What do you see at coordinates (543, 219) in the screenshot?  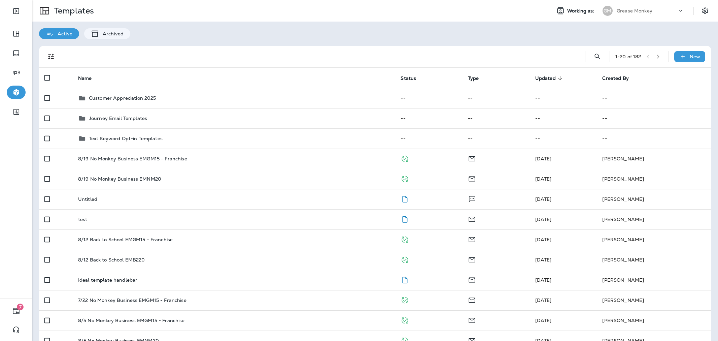 I see `span: Priscilla Valverde` at bounding box center [543, 219].